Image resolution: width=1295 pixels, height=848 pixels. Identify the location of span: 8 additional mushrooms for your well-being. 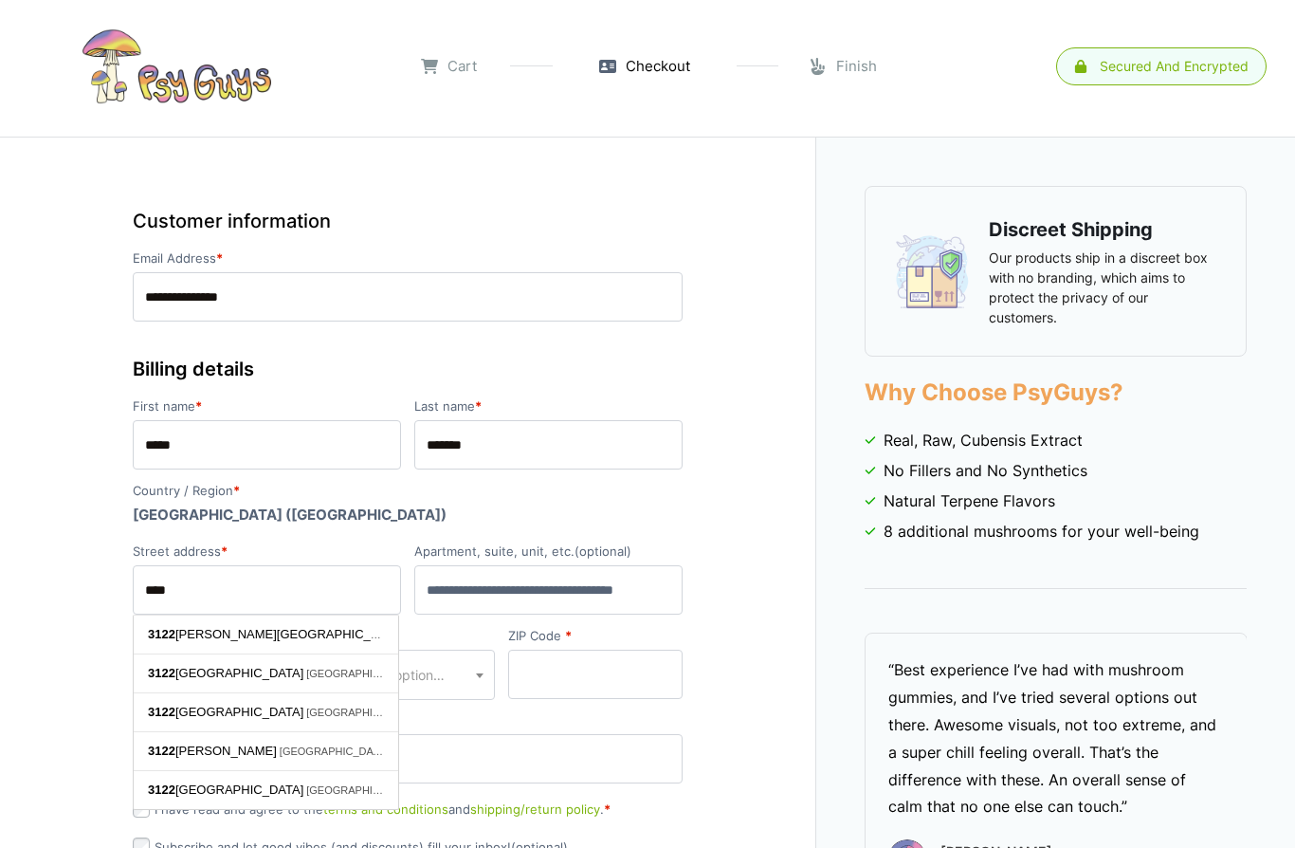
(1041, 531).